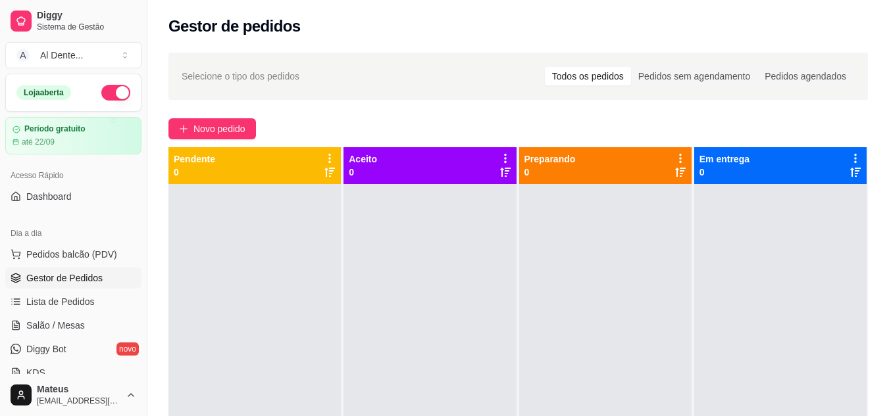 The image size is (889, 416). I want to click on div: Todos os pedidos, so click(587, 76).